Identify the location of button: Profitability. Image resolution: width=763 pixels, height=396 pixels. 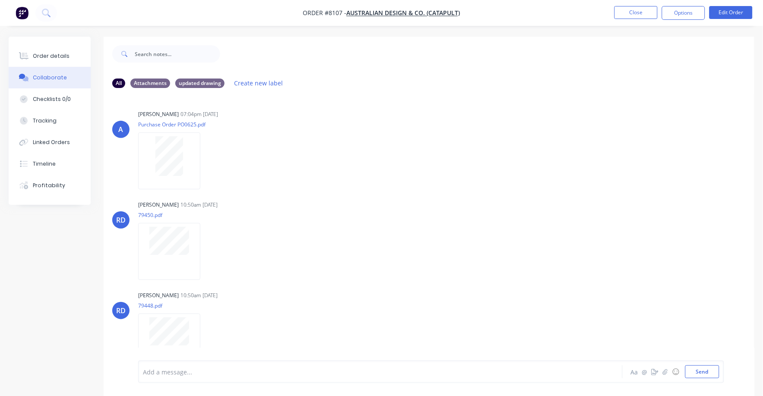
(50, 186).